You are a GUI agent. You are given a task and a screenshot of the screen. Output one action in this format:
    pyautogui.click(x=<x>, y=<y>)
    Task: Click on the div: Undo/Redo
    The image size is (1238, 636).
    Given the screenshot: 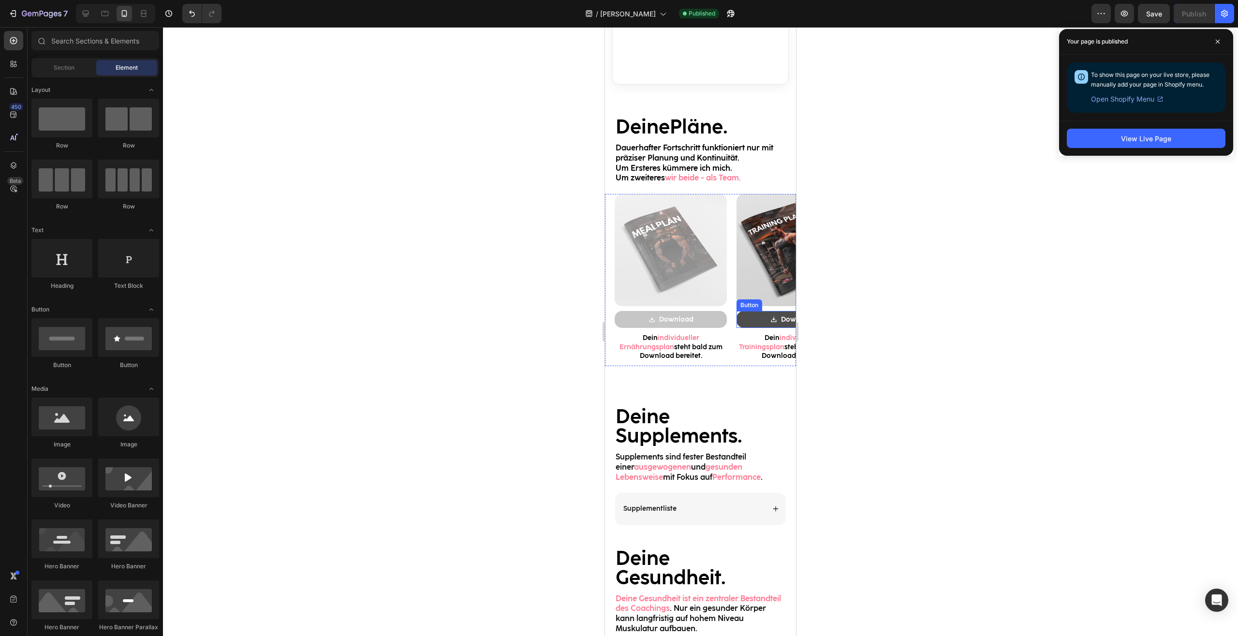 What is the action you would take?
    pyautogui.click(x=202, y=14)
    